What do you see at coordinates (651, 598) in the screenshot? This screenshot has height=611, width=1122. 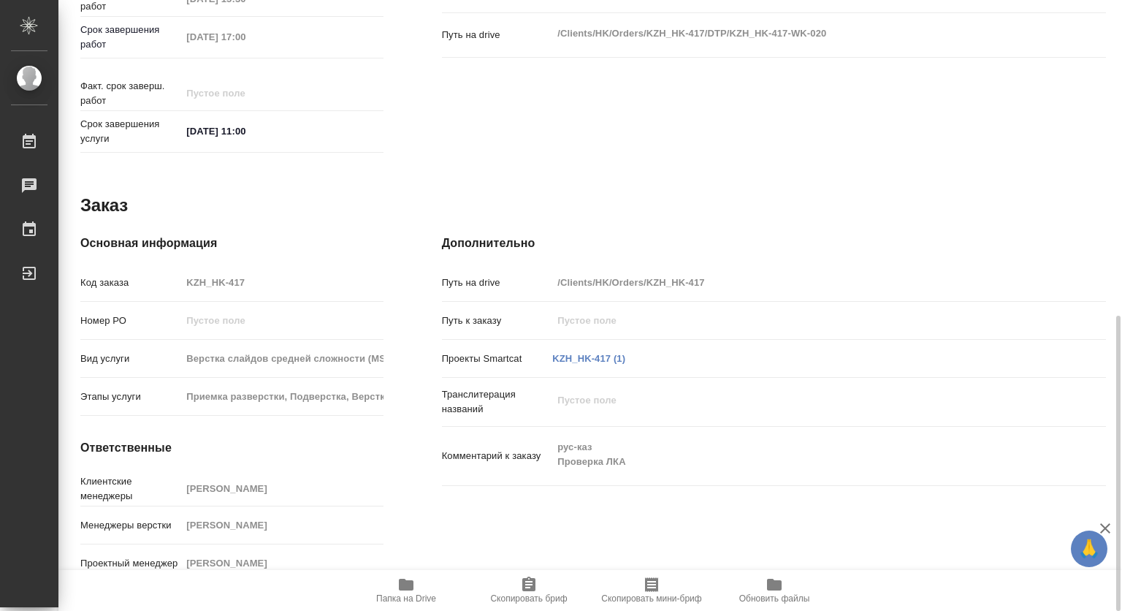 I see `span: Скопировать мини-бриф` at bounding box center [651, 598].